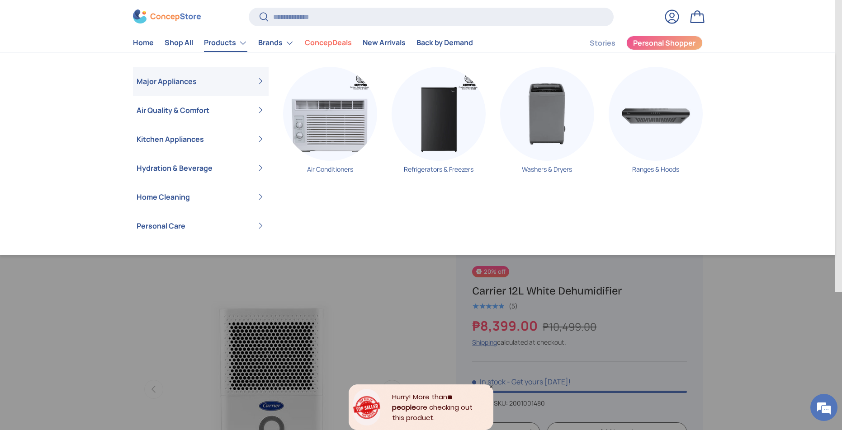 Image resolution: width=842 pixels, height=430 pixels. Describe the element at coordinates (276, 43) in the screenshot. I see `summary: Brands` at that location.